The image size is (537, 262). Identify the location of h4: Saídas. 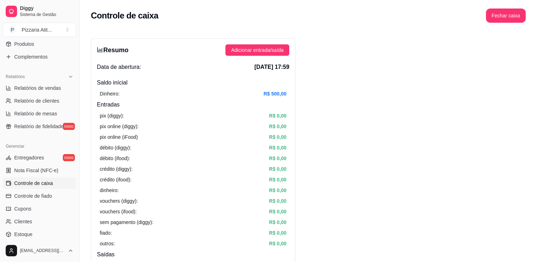
(193, 254).